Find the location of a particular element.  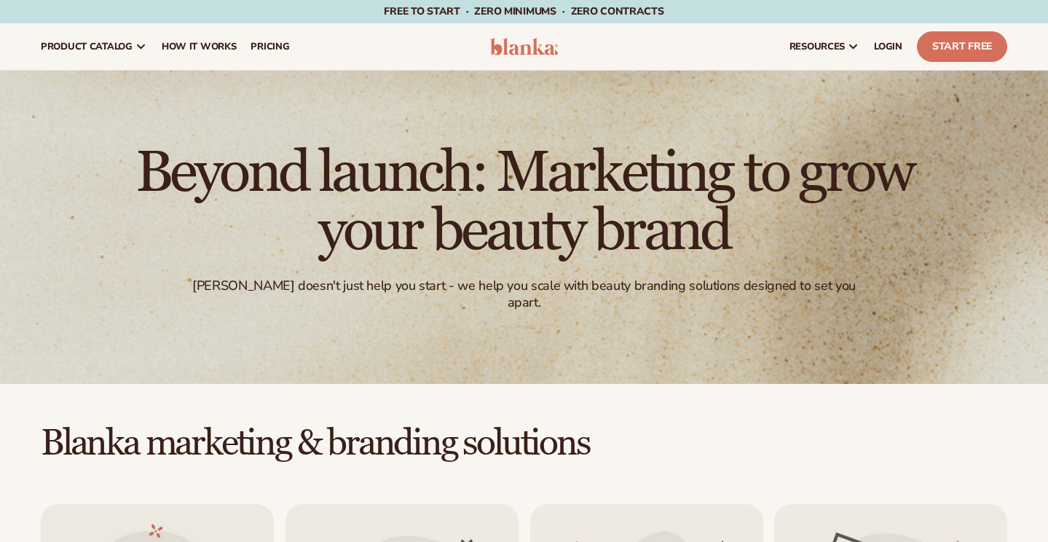

h1: Beyond launch: Marketing to grow your beauty brand is located at coordinates (524, 202).